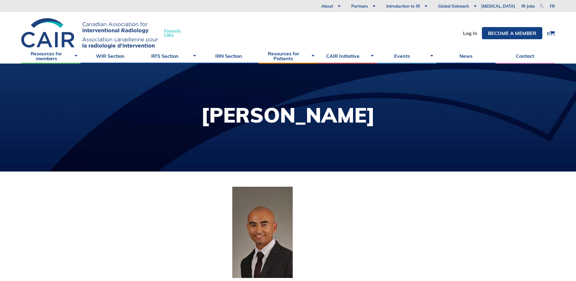 This screenshot has width=576, height=281. What do you see at coordinates (104, 33) in the screenshot?
I see `a: FormerlyCIRA` at bounding box center [104, 33].